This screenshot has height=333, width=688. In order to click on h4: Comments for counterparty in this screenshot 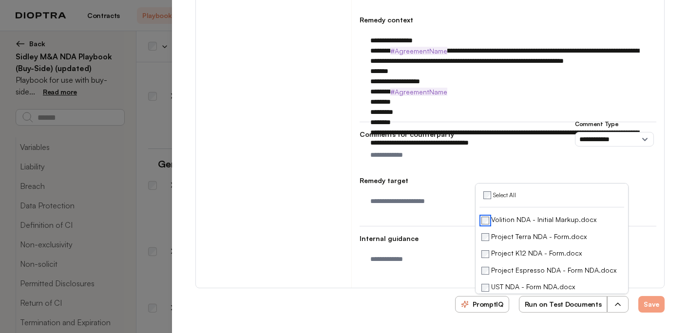, I will do `click(508, 134)`.